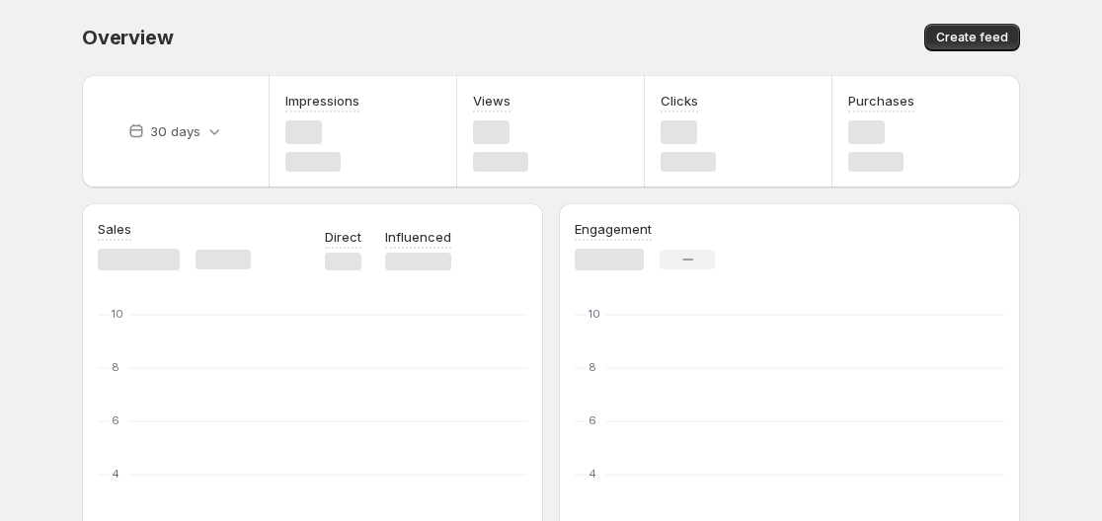  I want to click on span: Overview, so click(127, 38).